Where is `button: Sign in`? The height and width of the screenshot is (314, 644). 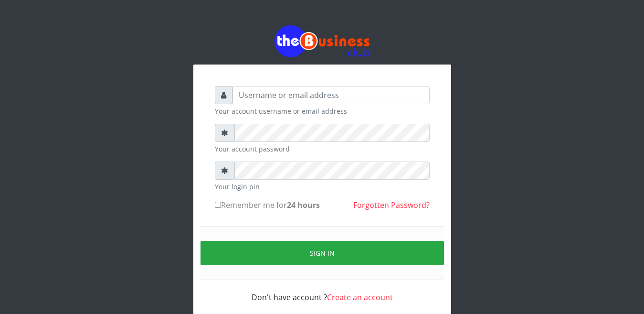 button: Sign in is located at coordinates (322, 252).